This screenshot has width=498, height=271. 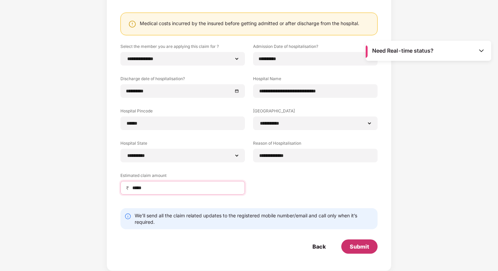 I want to click on div: Submit, so click(x=360, y=247).